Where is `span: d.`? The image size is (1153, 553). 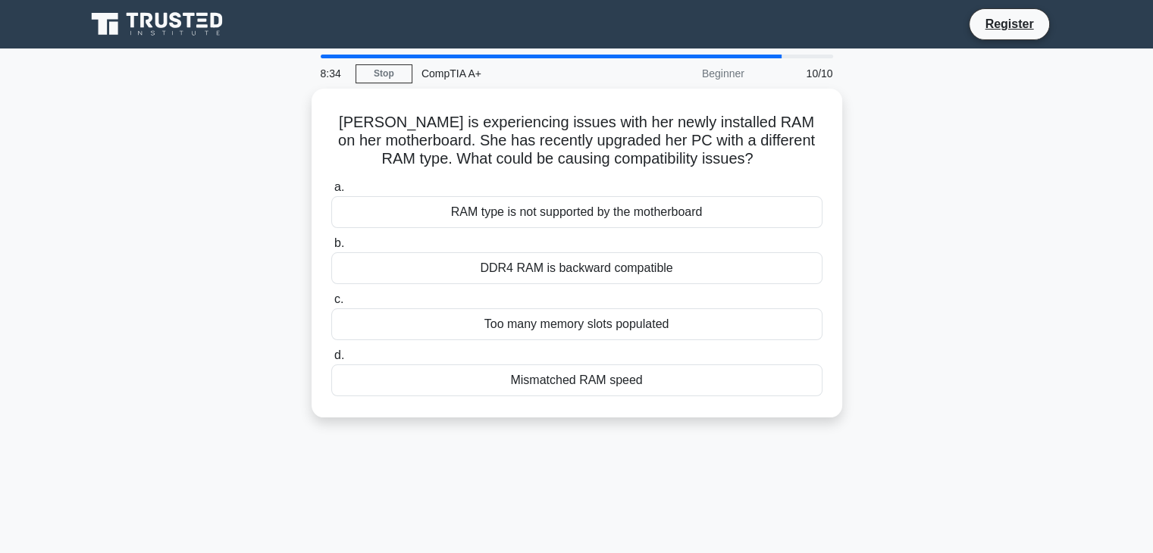
span: d. is located at coordinates (339, 355).